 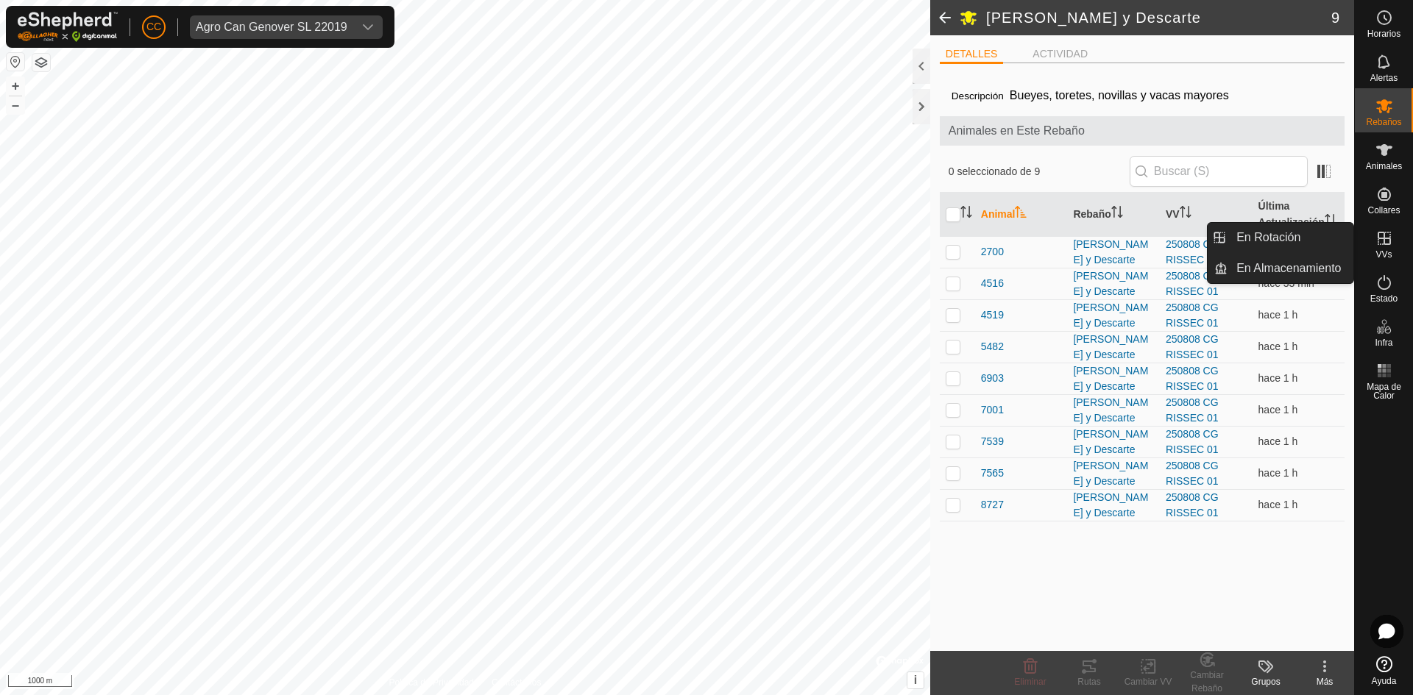 I want to click on span: Animales en Este Rebaño, so click(x=1142, y=131).